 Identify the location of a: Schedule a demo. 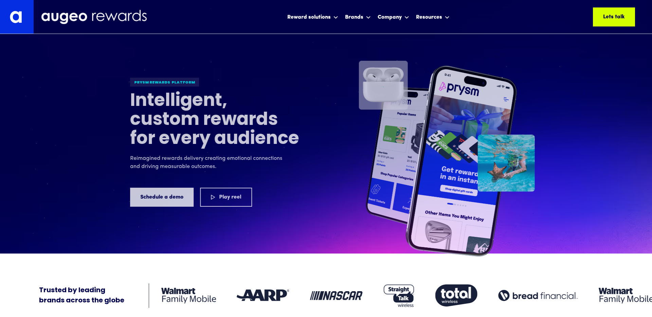
(162, 197).